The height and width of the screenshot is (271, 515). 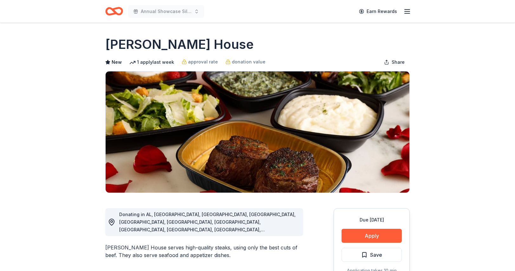 What do you see at coordinates (378, 11) in the screenshot?
I see `a: Earn Rewards` at bounding box center [378, 11].